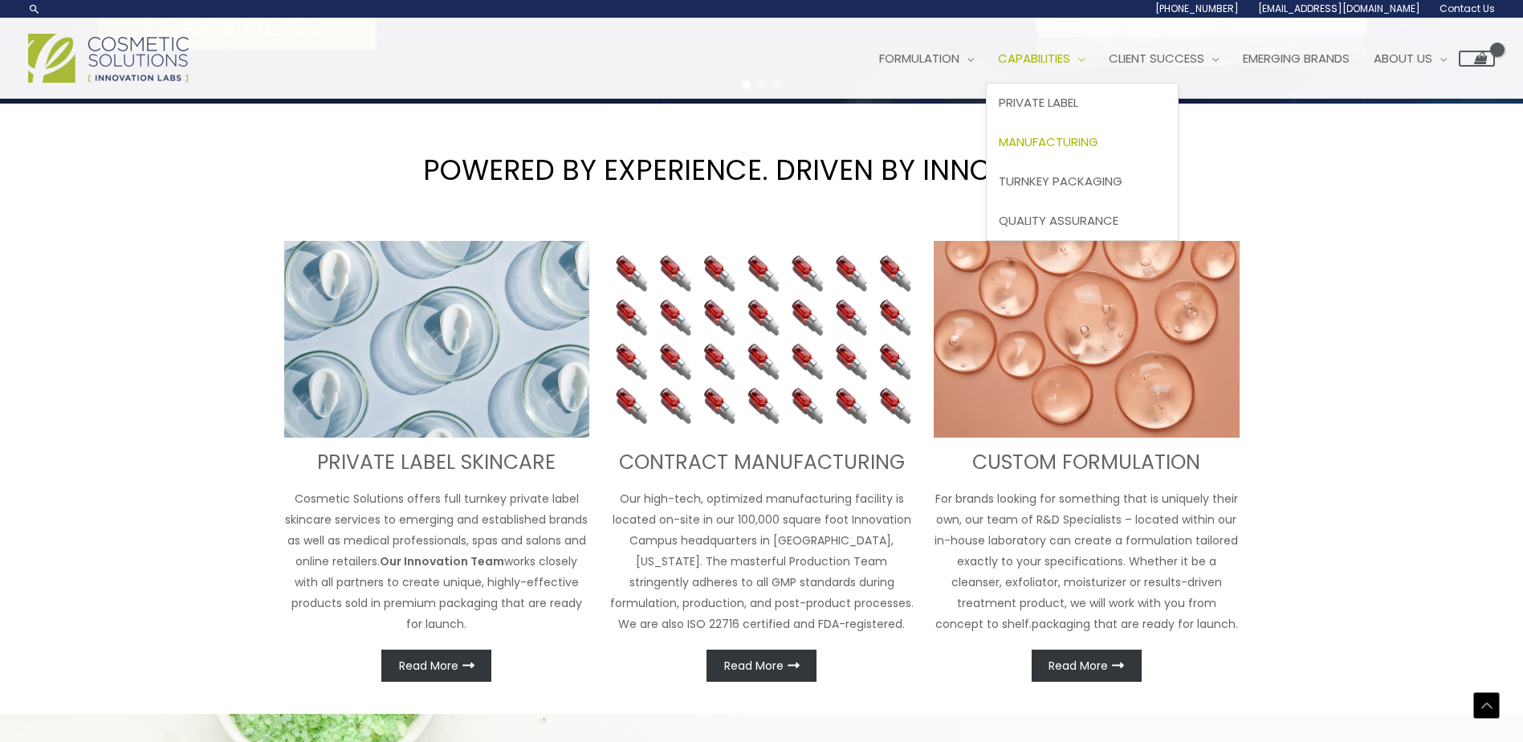  What do you see at coordinates (1061, 181) in the screenshot?
I see `span: Turnkey Packaging` at bounding box center [1061, 181].